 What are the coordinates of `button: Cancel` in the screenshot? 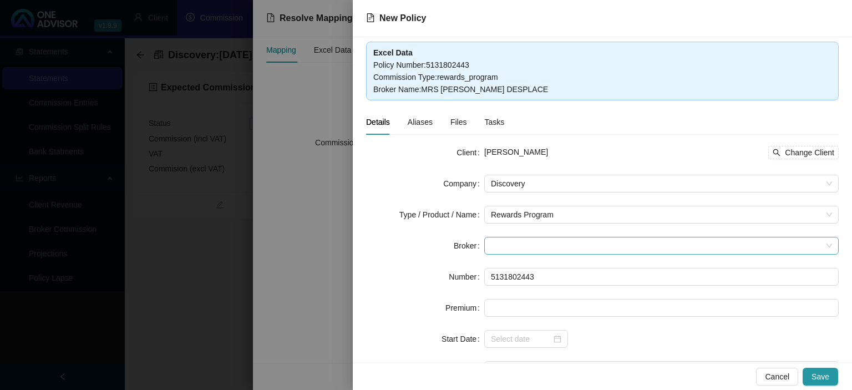 It's located at (777, 376).